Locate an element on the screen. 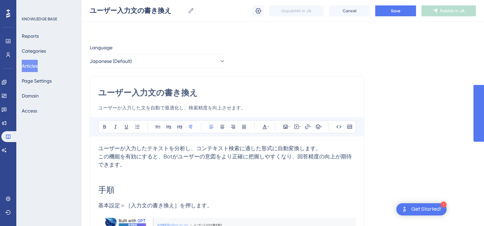 The width and height of the screenshot is (484, 226). span: Language is located at coordinates (101, 48).